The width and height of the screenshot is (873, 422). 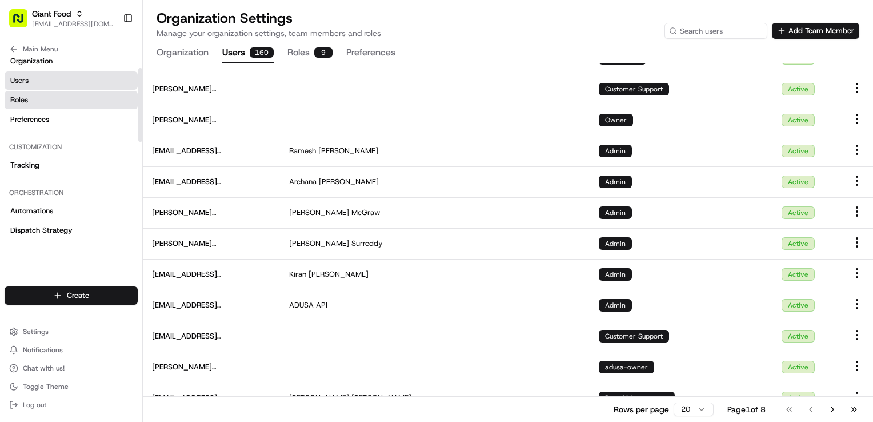 What do you see at coordinates (46, 386) in the screenshot?
I see `span: Toggle Theme` at bounding box center [46, 386].